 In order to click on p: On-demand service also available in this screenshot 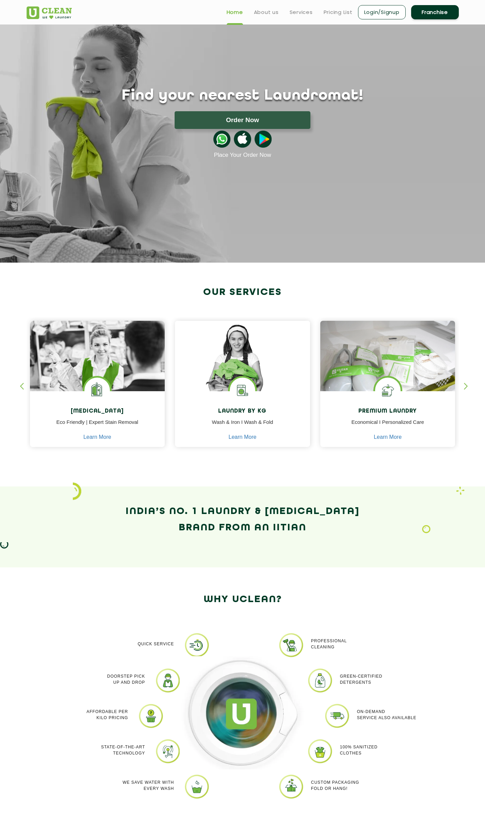, I will do `click(386, 715)`.